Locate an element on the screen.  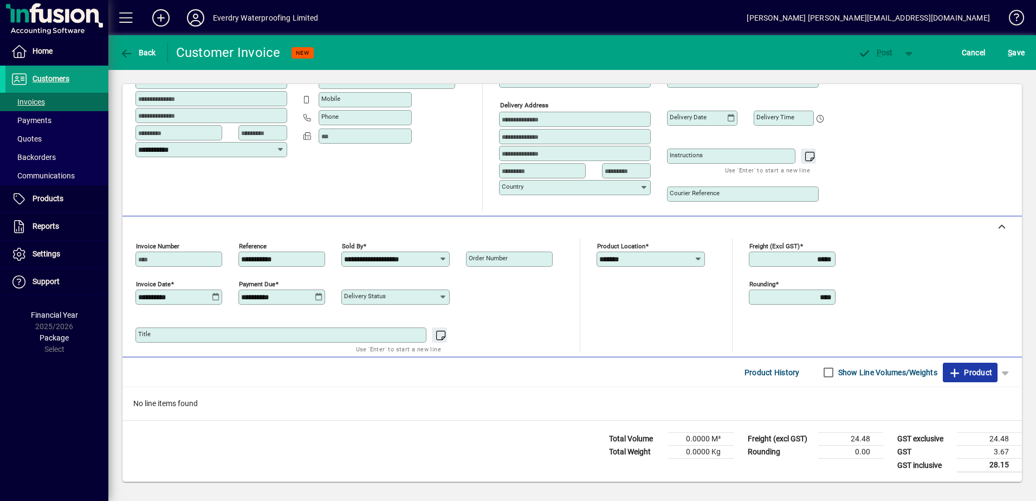
div: Customer Invoice is located at coordinates (228, 53).